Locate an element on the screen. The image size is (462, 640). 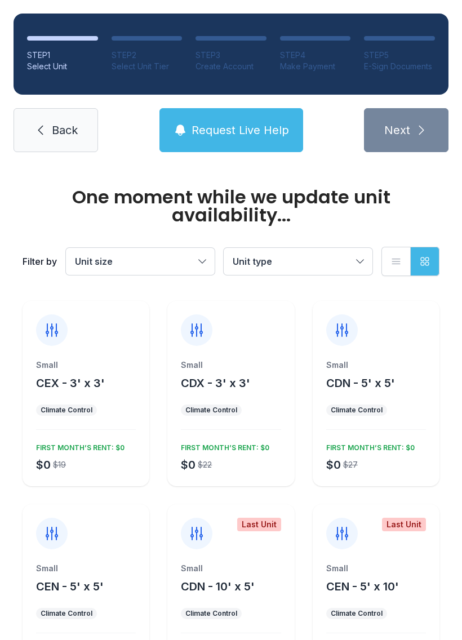
button: CDN - 5' x 5' is located at coordinates (361, 383).